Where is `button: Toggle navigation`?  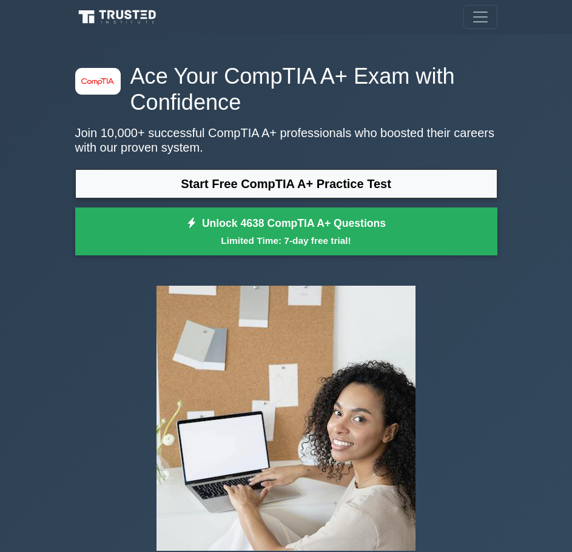
button: Toggle navigation is located at coordinates (481, 17).